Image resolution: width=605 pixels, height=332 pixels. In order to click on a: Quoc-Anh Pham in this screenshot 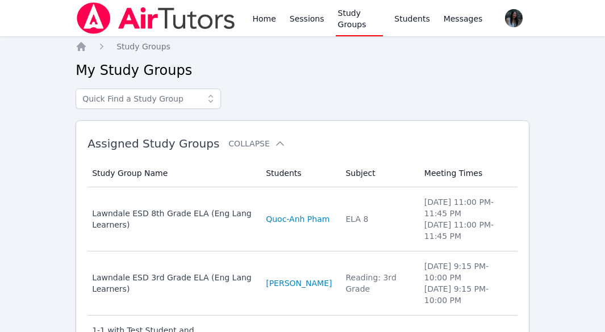, I will do `click(297, 219)`.